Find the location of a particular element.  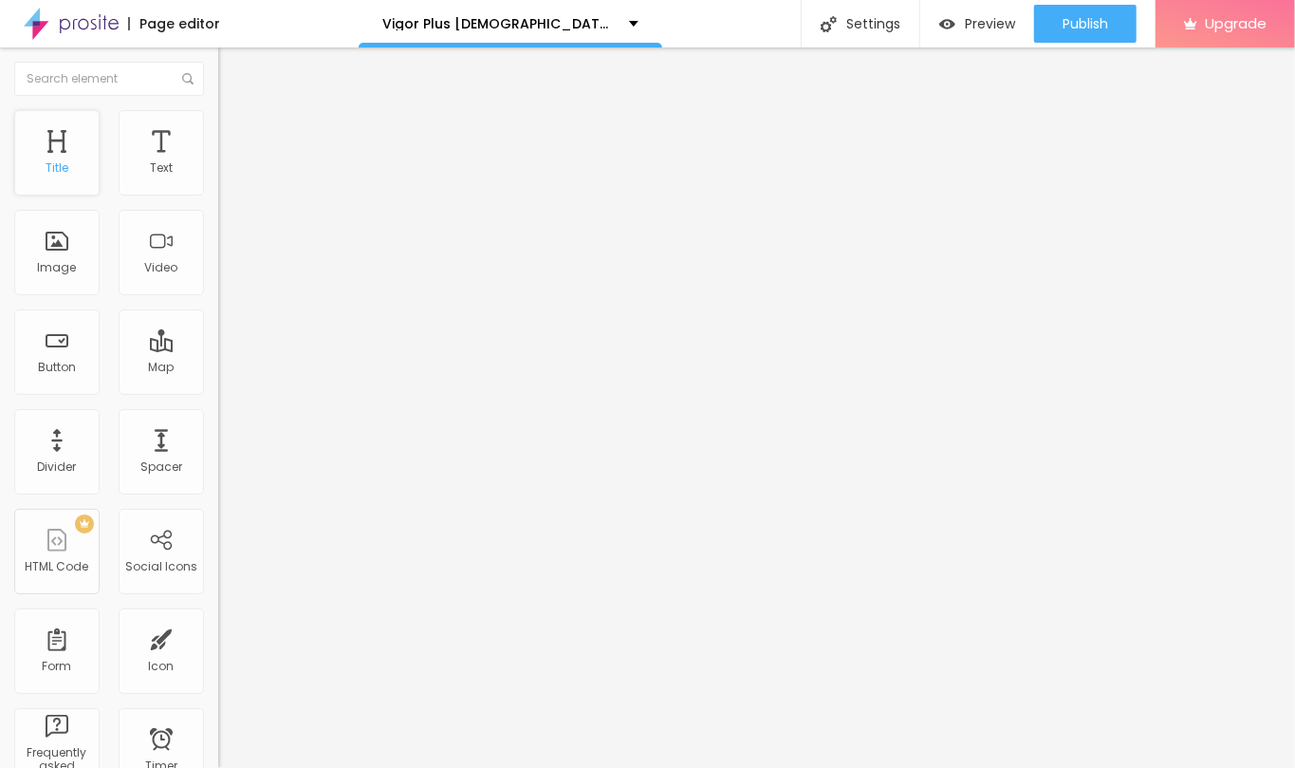

input: Search element is located at coordinates (109, 79).